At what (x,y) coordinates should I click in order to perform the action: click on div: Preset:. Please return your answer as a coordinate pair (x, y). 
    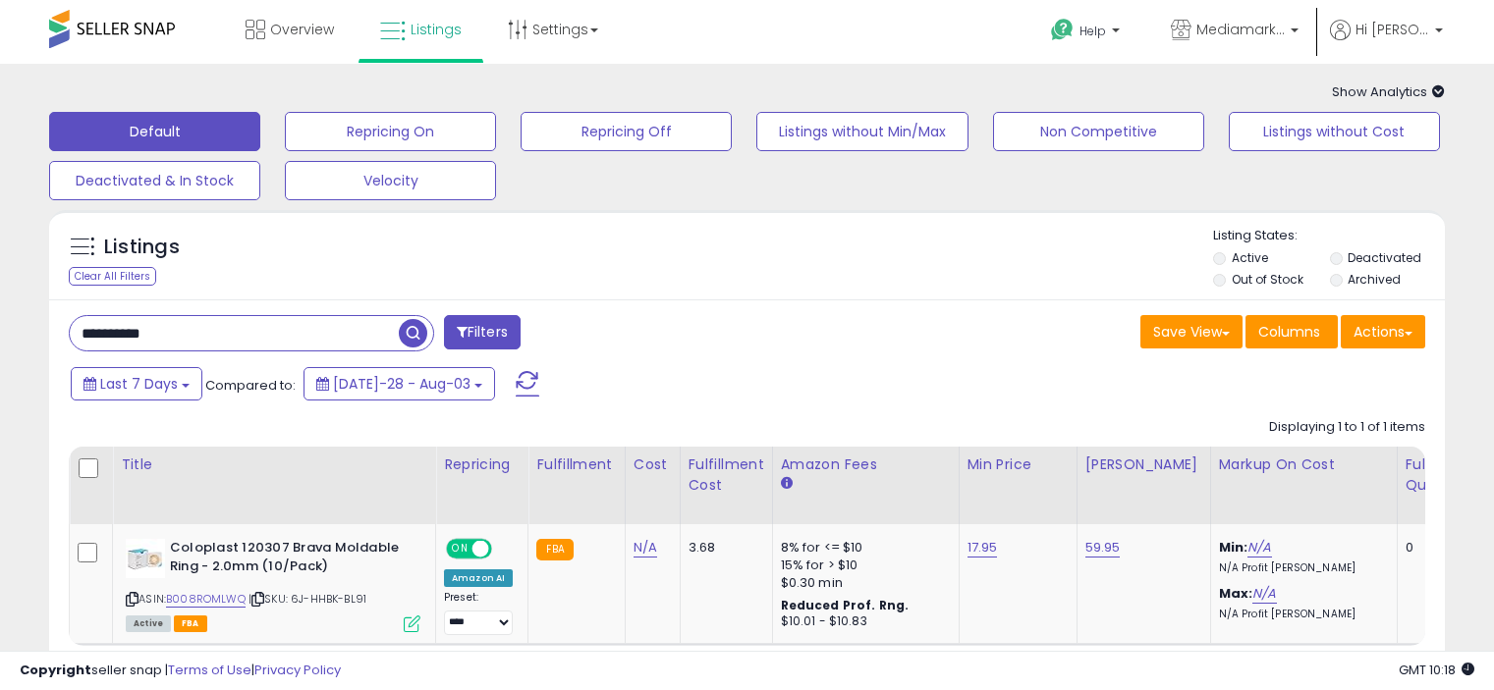
    Looking at the image, I should click on (478, 613).